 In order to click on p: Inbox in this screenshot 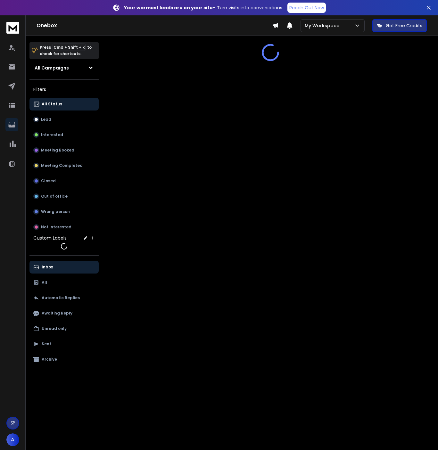, I will do `click(47, 267)`.